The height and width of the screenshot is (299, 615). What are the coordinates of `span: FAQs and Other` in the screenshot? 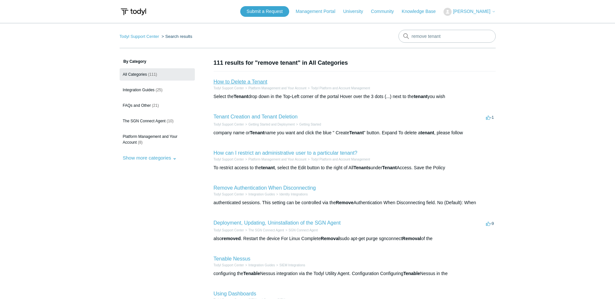 It's located at (137, 106).